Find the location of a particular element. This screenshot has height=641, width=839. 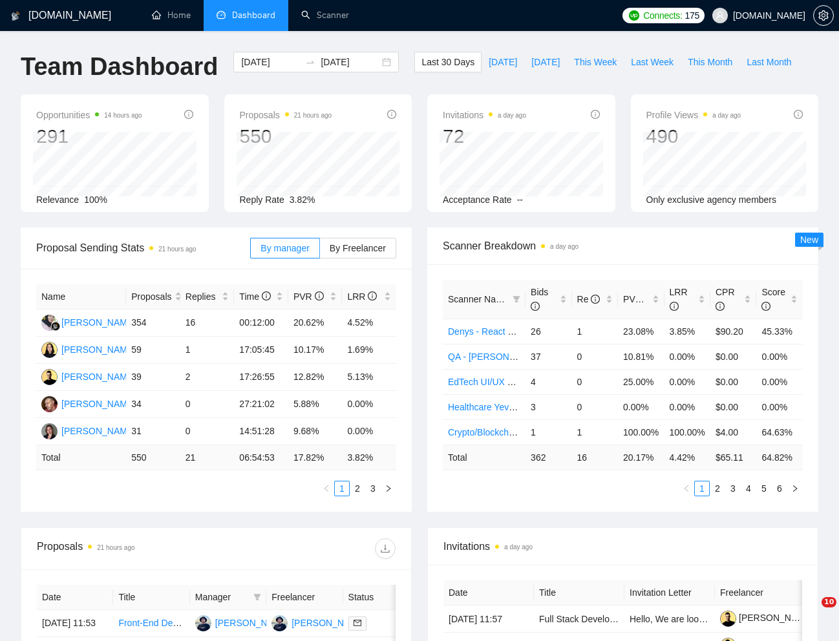

button: Last 30 Days is located at coordinates (448, 62).